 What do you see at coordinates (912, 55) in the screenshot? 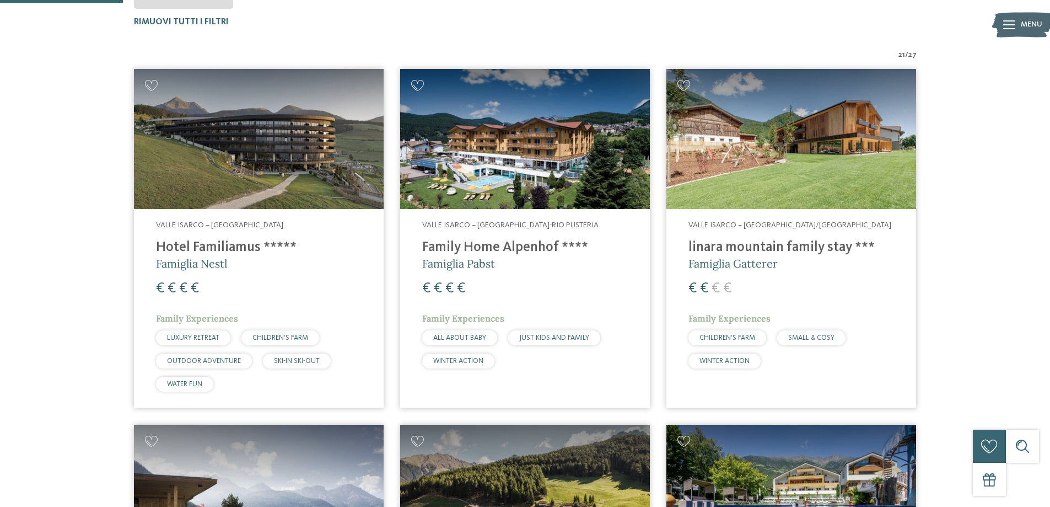
I see `span: 27` at bounding box center [912, 55].